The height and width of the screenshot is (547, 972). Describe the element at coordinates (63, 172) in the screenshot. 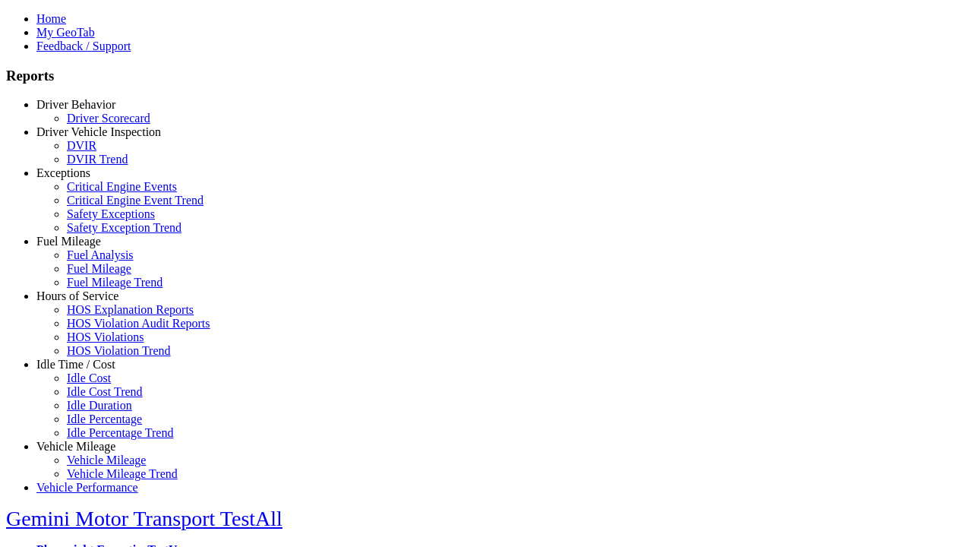

I see `a: Exceptions` at that location.